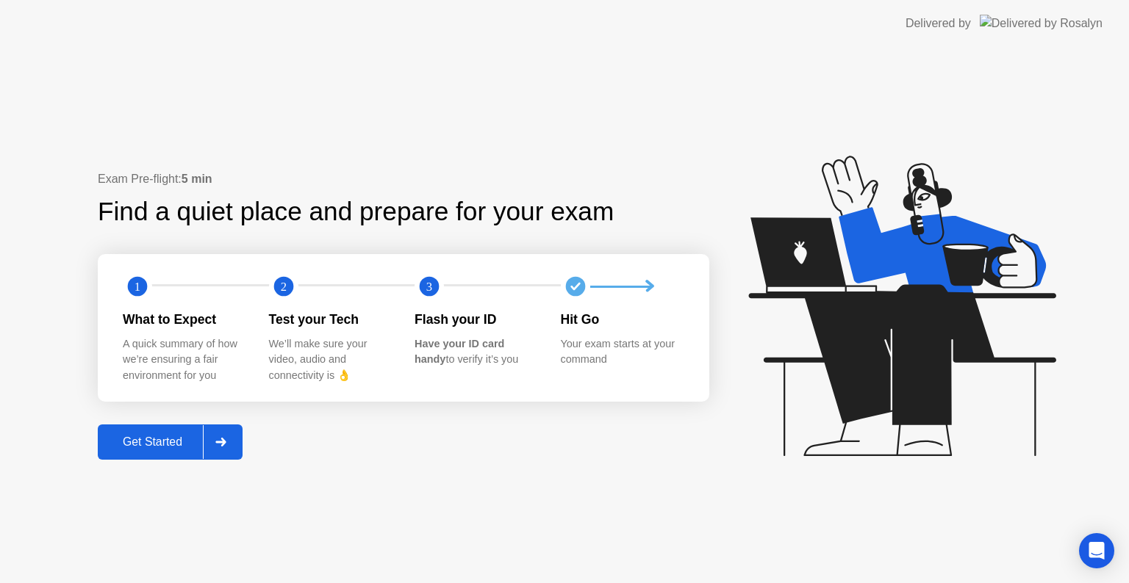 The width and height of the screenshot is (1129, 583). I want to click on div: Find a quiet place and prepare for your exam, so click(356, 212).